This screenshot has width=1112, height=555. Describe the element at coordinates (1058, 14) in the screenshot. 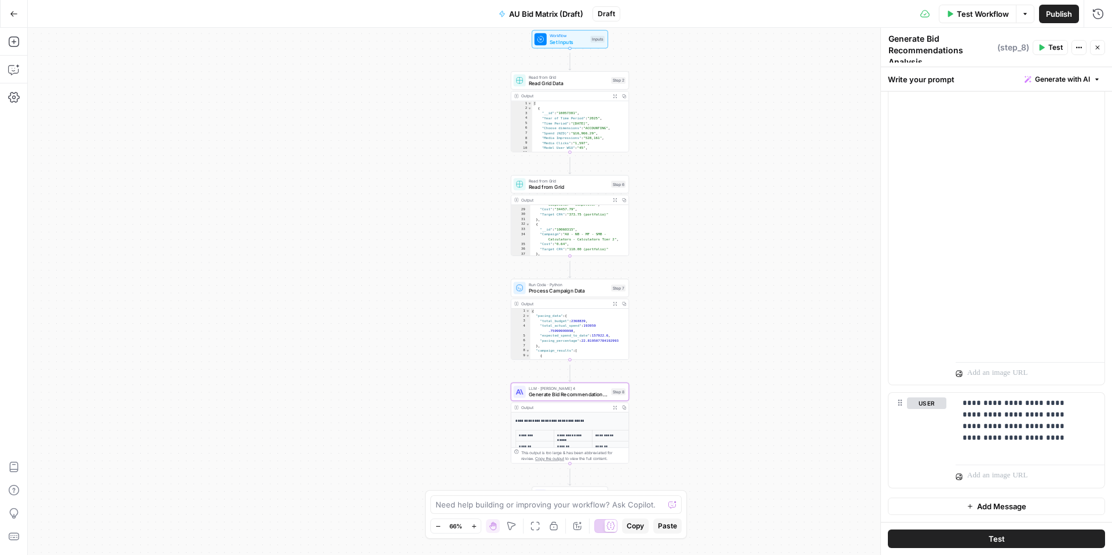

I see `span: Publish` at that location.